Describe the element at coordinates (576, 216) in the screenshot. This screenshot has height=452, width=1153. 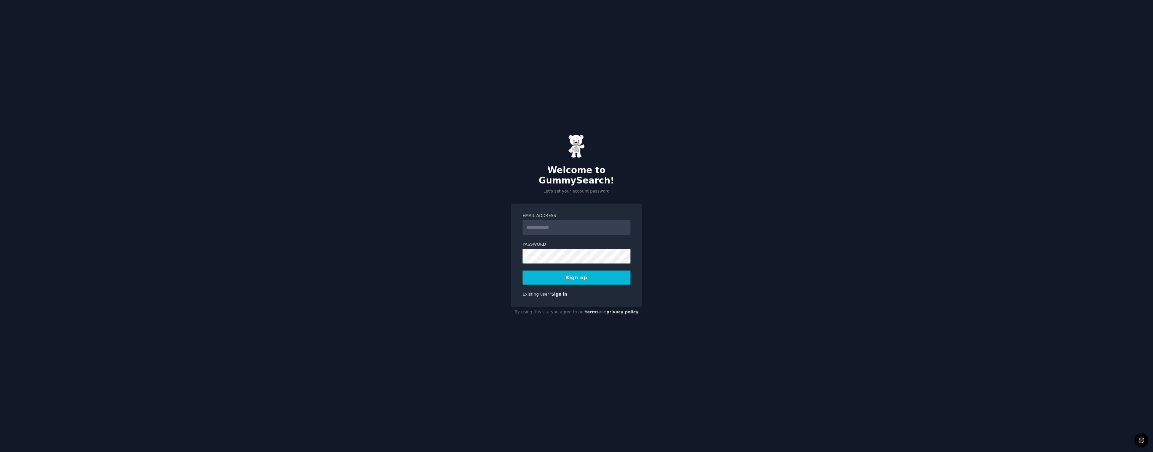
I see `label: Email Address` at that location.